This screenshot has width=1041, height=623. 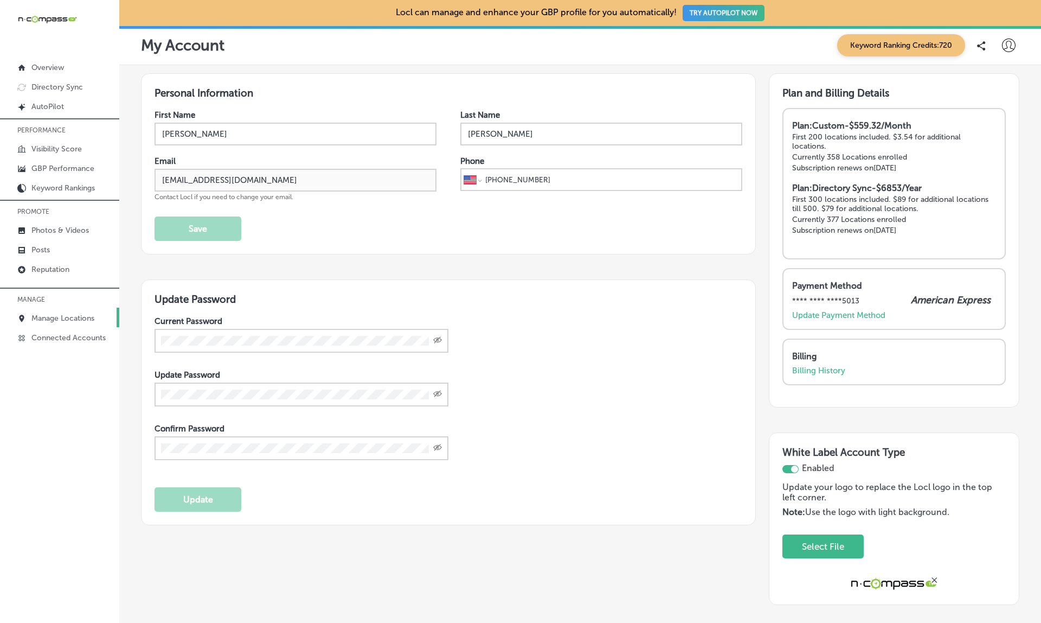 I want to click on h3: Plan and Billing Details, so click(x=894, y=93).